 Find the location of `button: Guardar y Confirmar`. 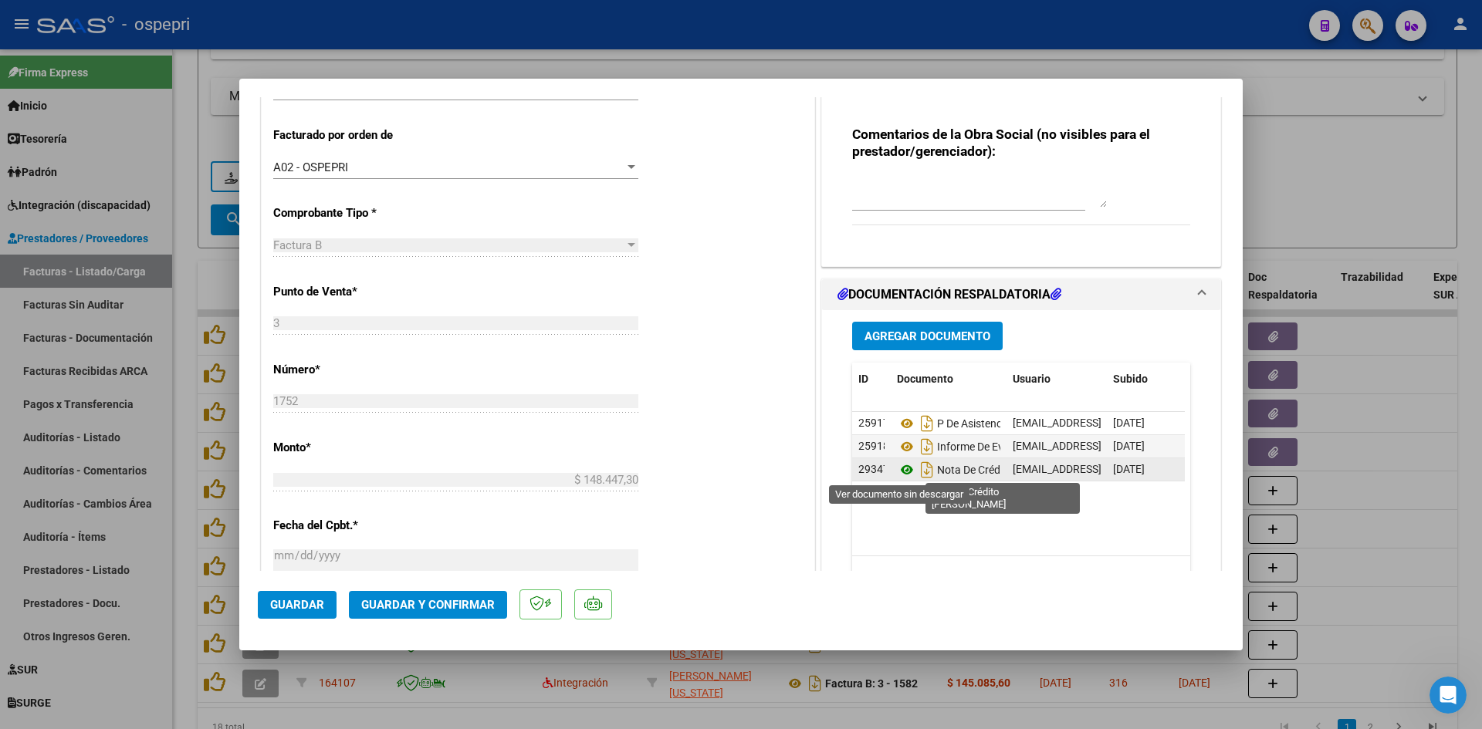

button: Guardar y Confirmar is located at coordinates (428, 605).